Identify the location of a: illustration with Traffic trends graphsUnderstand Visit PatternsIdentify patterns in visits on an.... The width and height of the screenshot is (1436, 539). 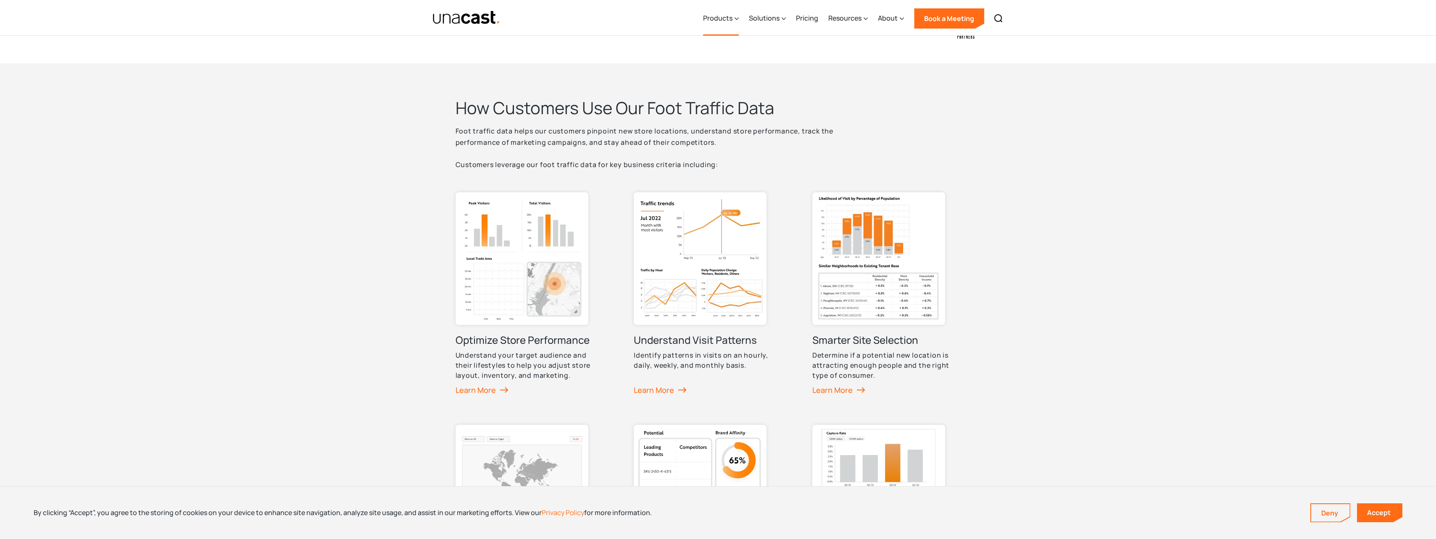
(703, 301).